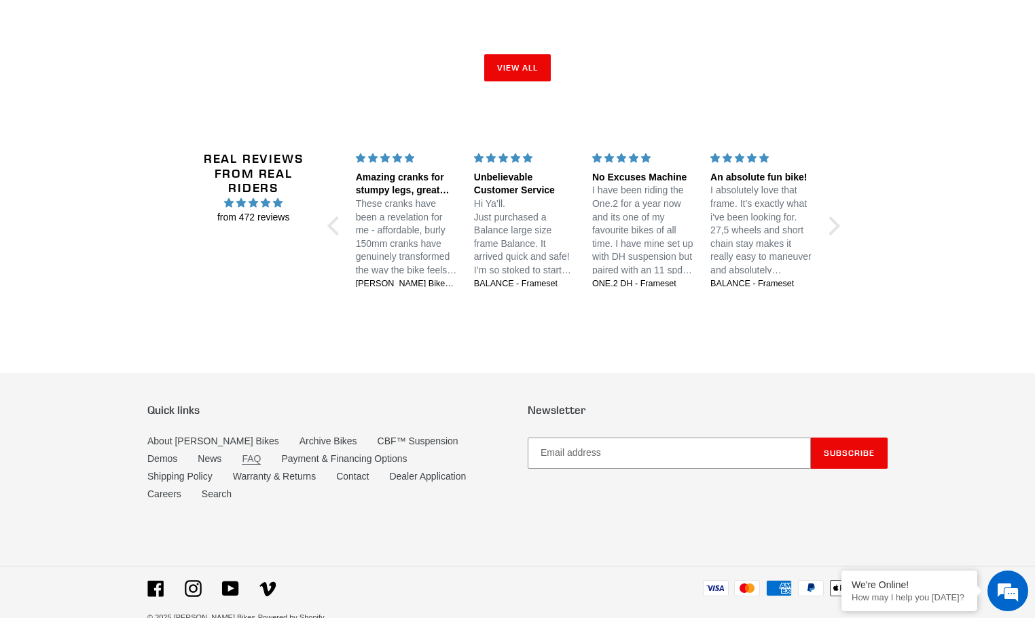 This screenshot has height=618, width=1035. Describe the element at coordinates (525, 238) in the screenshot. I see `p: Hi Ya’ll. Just purchased a Balance large size frame Balance. It arrived quick and safe! I’m so st...` at that location.